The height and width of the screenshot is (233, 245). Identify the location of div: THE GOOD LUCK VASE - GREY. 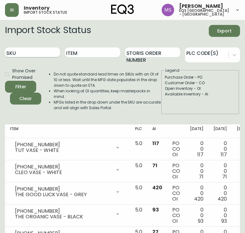
(63, 195).